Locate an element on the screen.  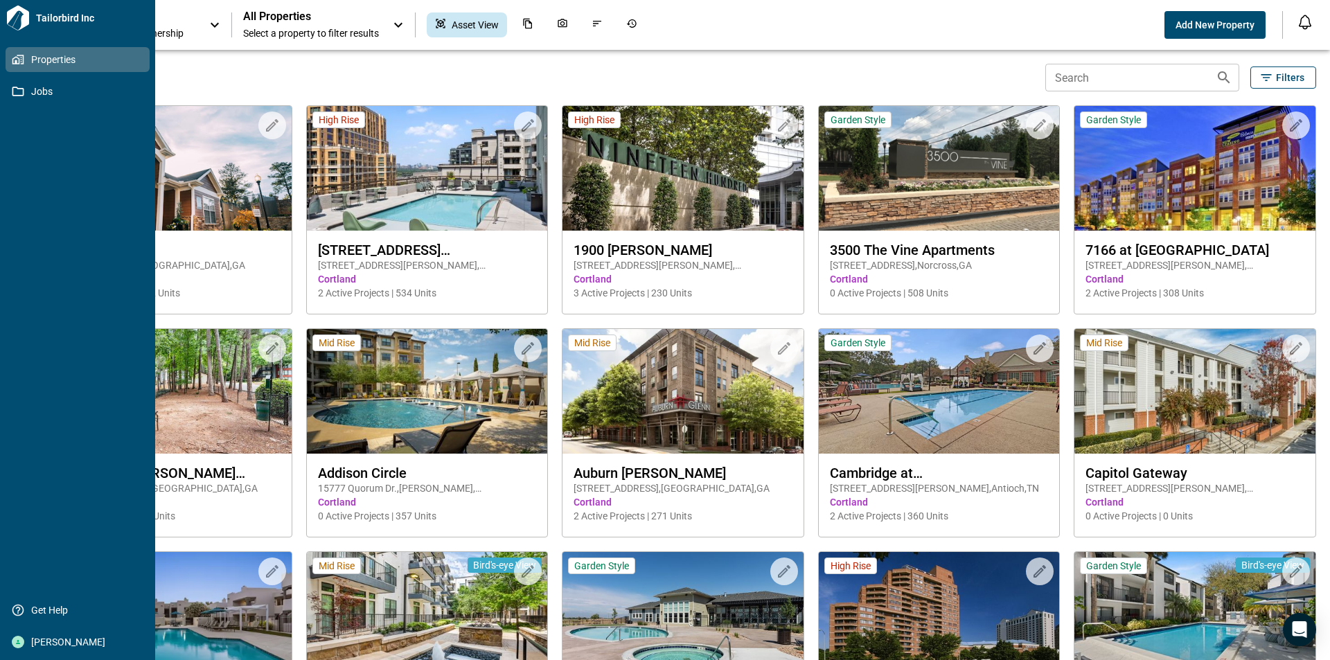
span: Properties is located at coordinates (80, 60).